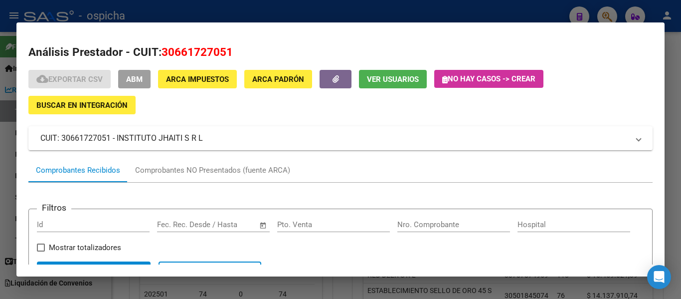 Image resolution: width=681 pixels, height=299 pixels. What do you see at coordinates (278, 79) in the screenshot?
I see `span: ARCA Padrón` at bounding box center [278, 79].